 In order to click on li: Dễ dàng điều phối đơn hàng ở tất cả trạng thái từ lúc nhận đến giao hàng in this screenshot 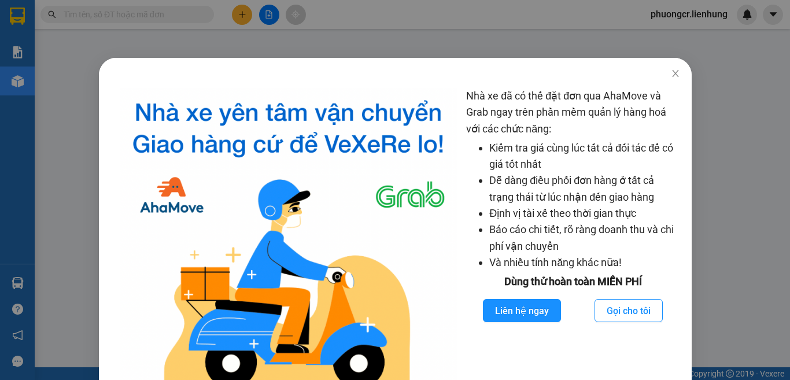, I will do `click(584, 189)`.